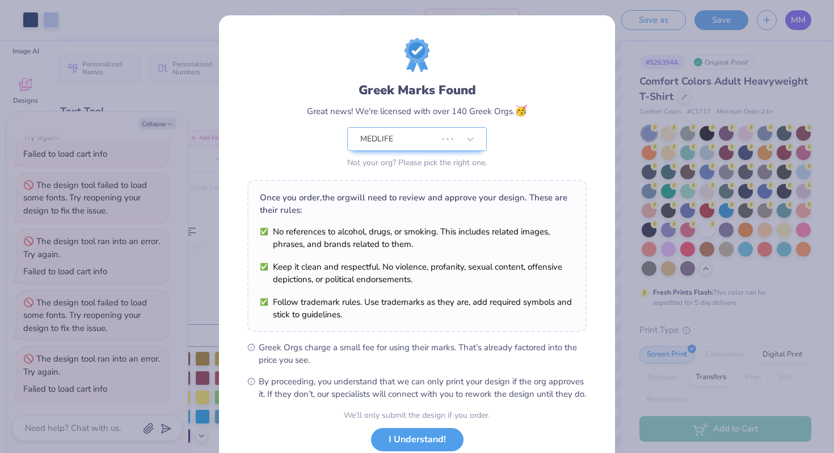 The width and height of the screenshot is (834, 453). Describe the element at coordinates (423, 388) in the screenshot. I see `span: By proceeding, you understand that we can only print your design if the org approves it. If they ...` at that location.